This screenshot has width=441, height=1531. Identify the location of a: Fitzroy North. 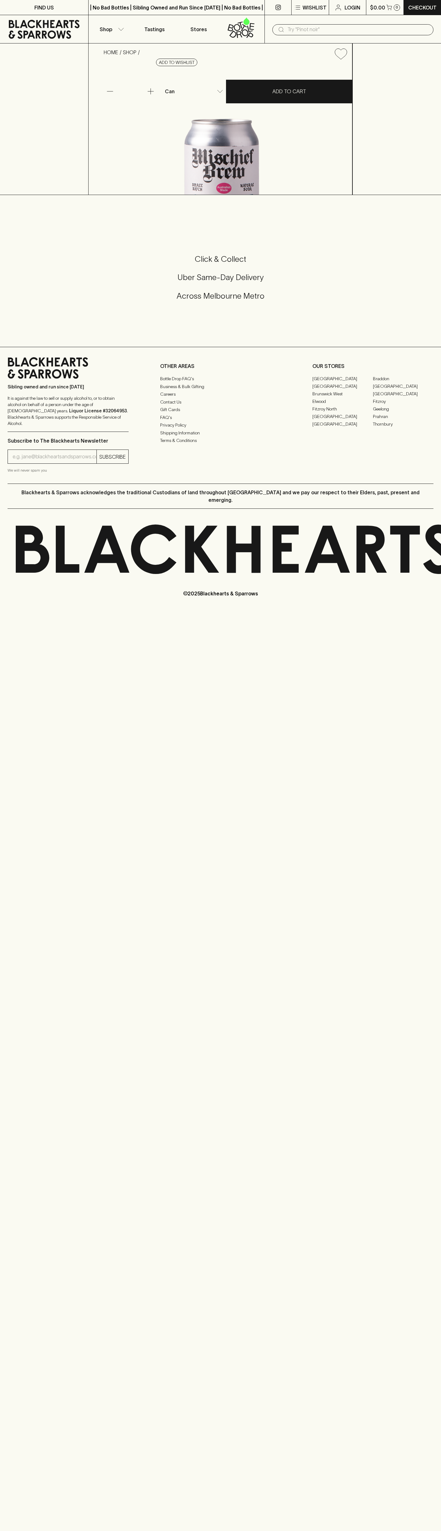
(342, 409).